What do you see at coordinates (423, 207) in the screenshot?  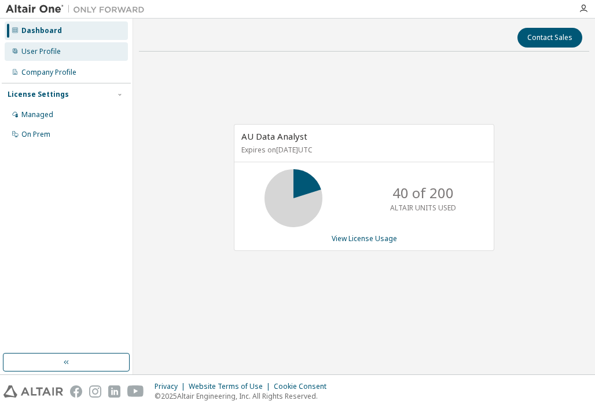 I see `p: ALTAIR UNITS USED` at bounding box center [423, 207].